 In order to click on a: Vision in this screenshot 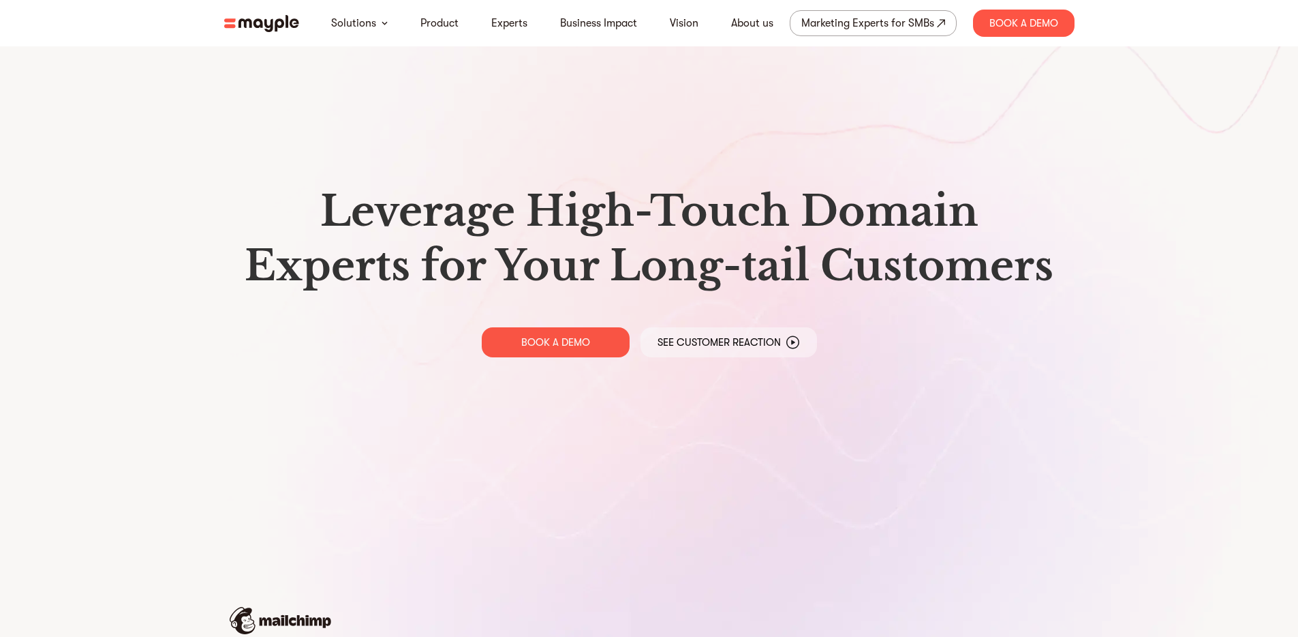, I will do `click(684, 23)`.